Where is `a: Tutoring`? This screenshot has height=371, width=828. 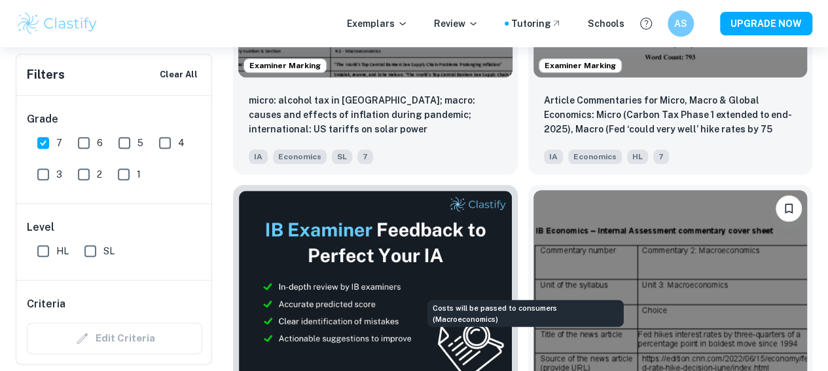 a: Tutoring is located at coordinates (536, 24).